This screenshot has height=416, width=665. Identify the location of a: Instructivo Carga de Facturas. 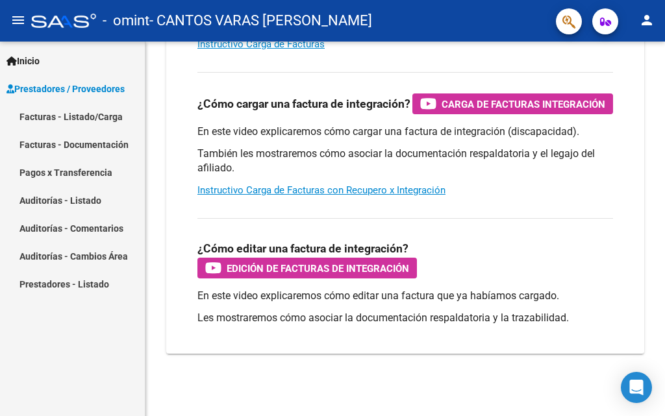
(261, 44).